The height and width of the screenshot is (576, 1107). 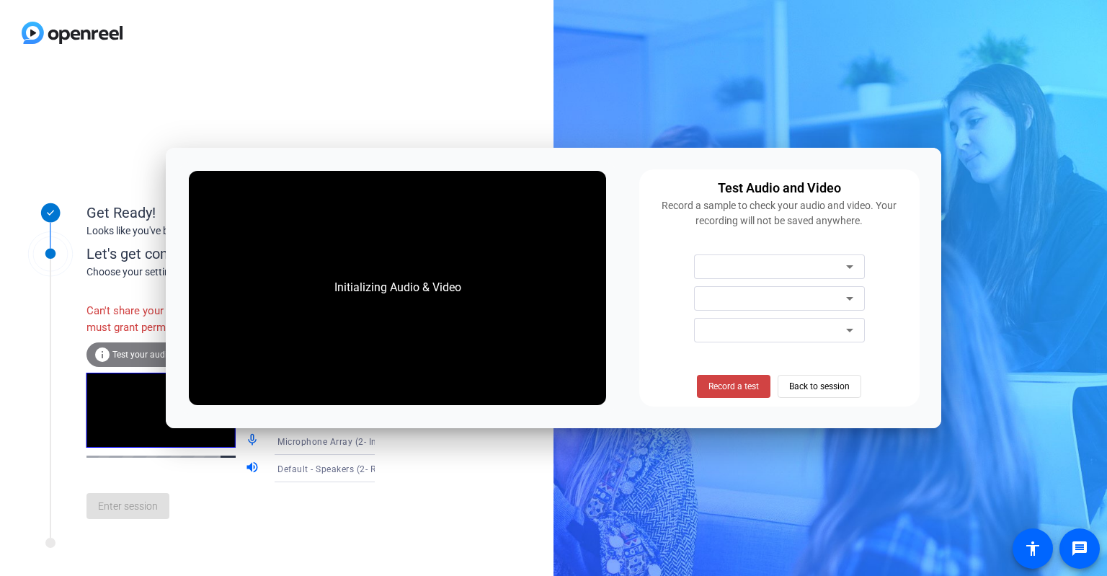 What do you see at coordinates (166, 318) in the screenshot?
I see `div: Can't share your screen. You must grant permissions.` at bounding box center [166, 318].